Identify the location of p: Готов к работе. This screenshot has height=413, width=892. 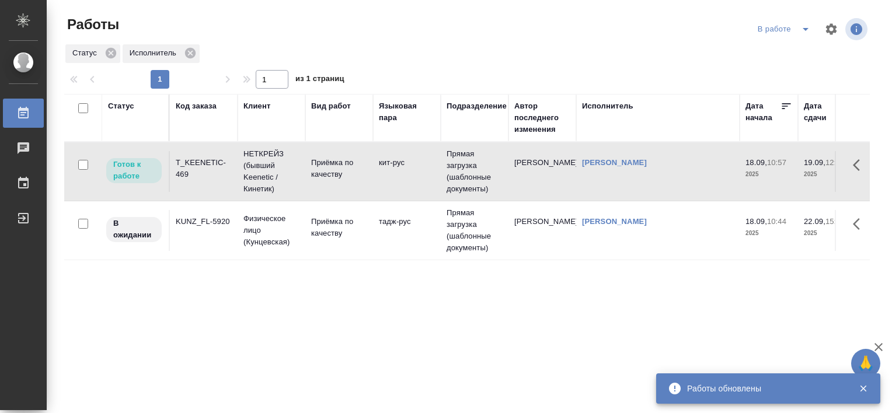
(134, 170).